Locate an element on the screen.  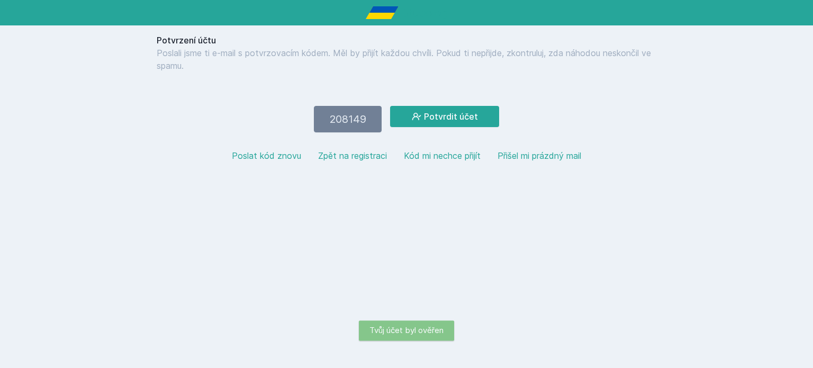
button: Poslat kód znovu is located at coordinates (266, 156).